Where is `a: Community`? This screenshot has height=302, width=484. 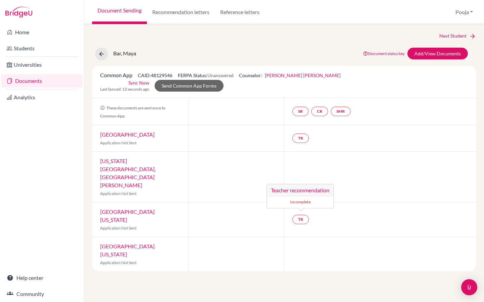 a: Community is located at coordinates (42, 294).